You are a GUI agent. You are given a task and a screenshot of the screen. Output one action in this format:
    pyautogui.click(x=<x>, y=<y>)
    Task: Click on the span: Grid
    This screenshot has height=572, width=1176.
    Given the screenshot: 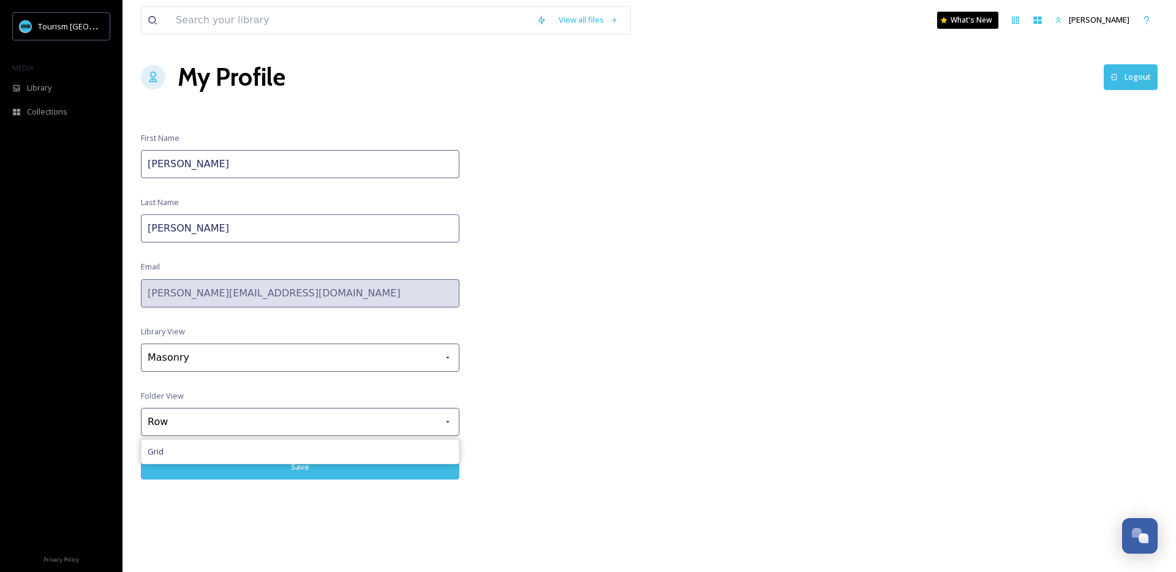 What is the action you would take?
    pyautogui.click(x=156, y=451)
    